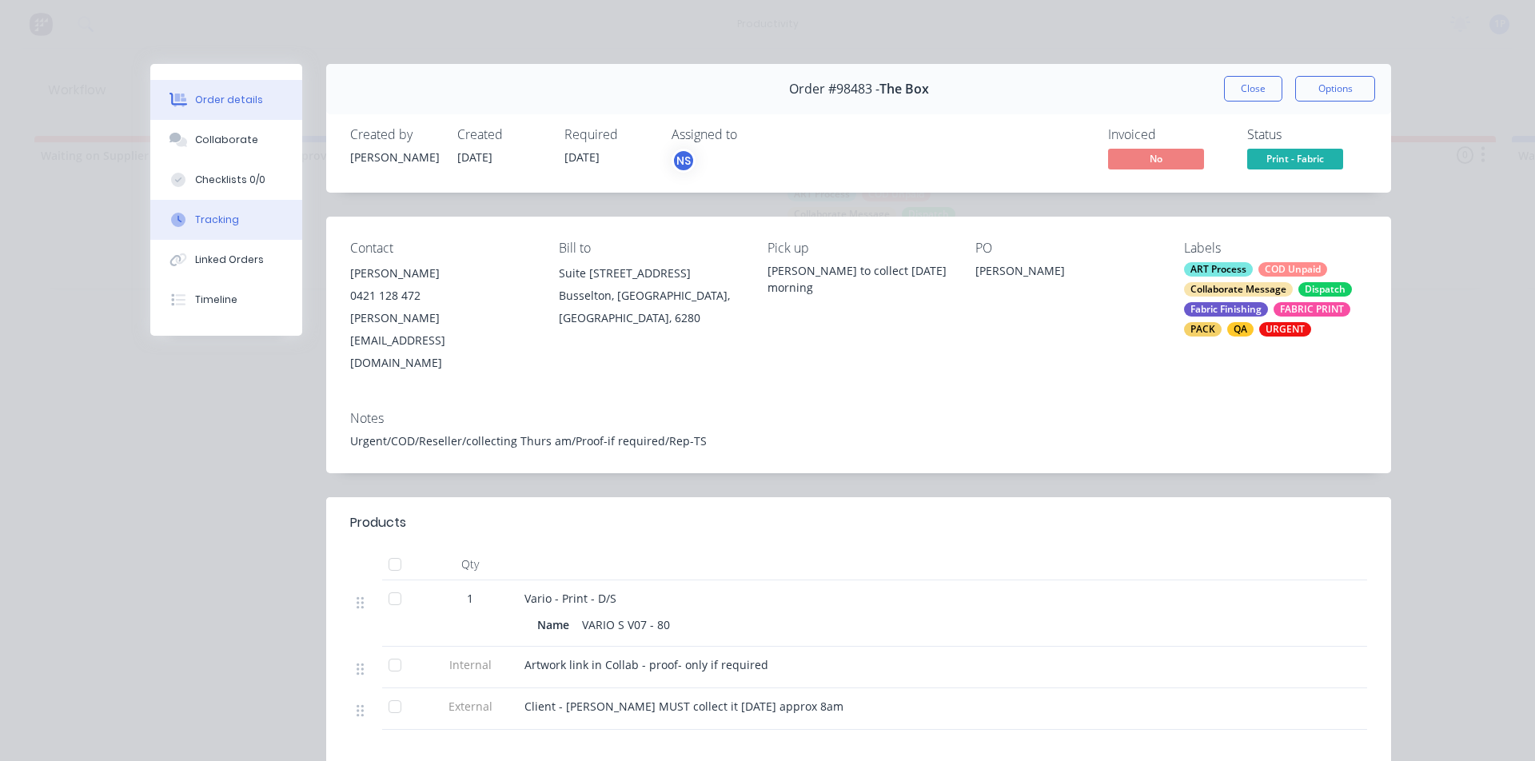 This screenshot has width=1535, height=761. I want to click on div: QA, so click(1240, 329).